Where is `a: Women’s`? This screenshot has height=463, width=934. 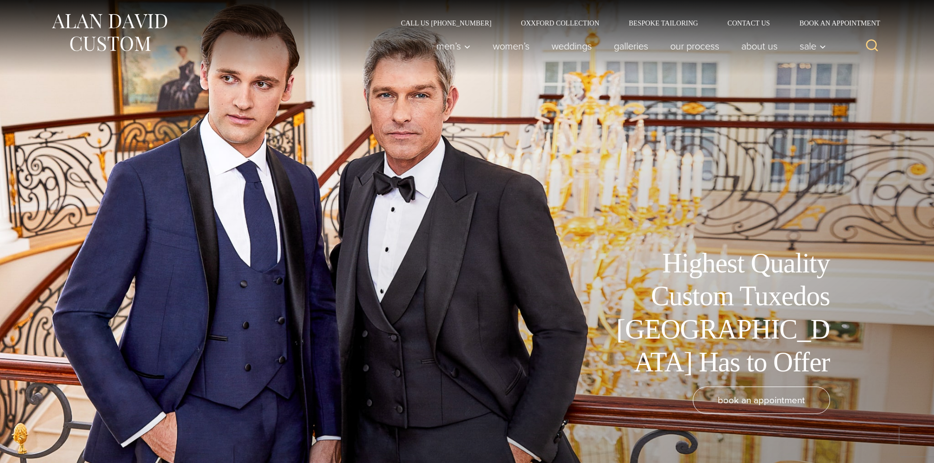 a: Women’s is located at coordinates (511, 46).